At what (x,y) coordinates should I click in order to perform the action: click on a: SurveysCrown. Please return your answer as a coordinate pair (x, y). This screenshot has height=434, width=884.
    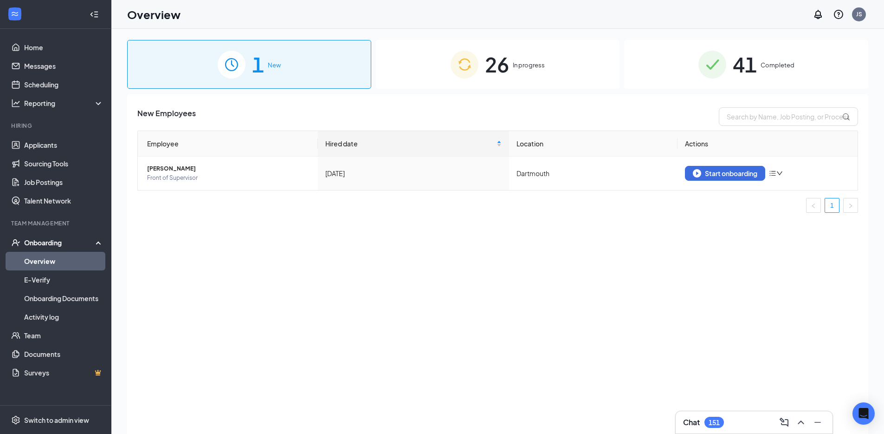
    Looking at the image, I should click on (64, 372).